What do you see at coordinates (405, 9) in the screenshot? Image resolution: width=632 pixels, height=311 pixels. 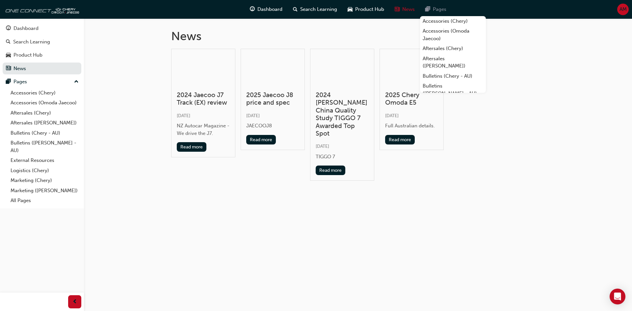 I see `a: news-iconNews` at bounding box center [405, 9].